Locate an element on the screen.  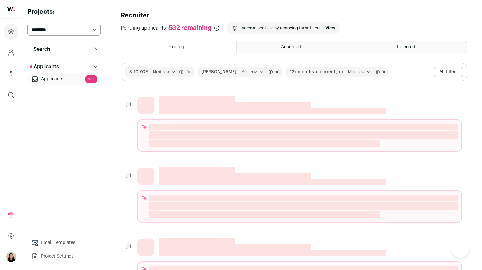
button: 12+ months at current job is located at coordinates (317, 72).